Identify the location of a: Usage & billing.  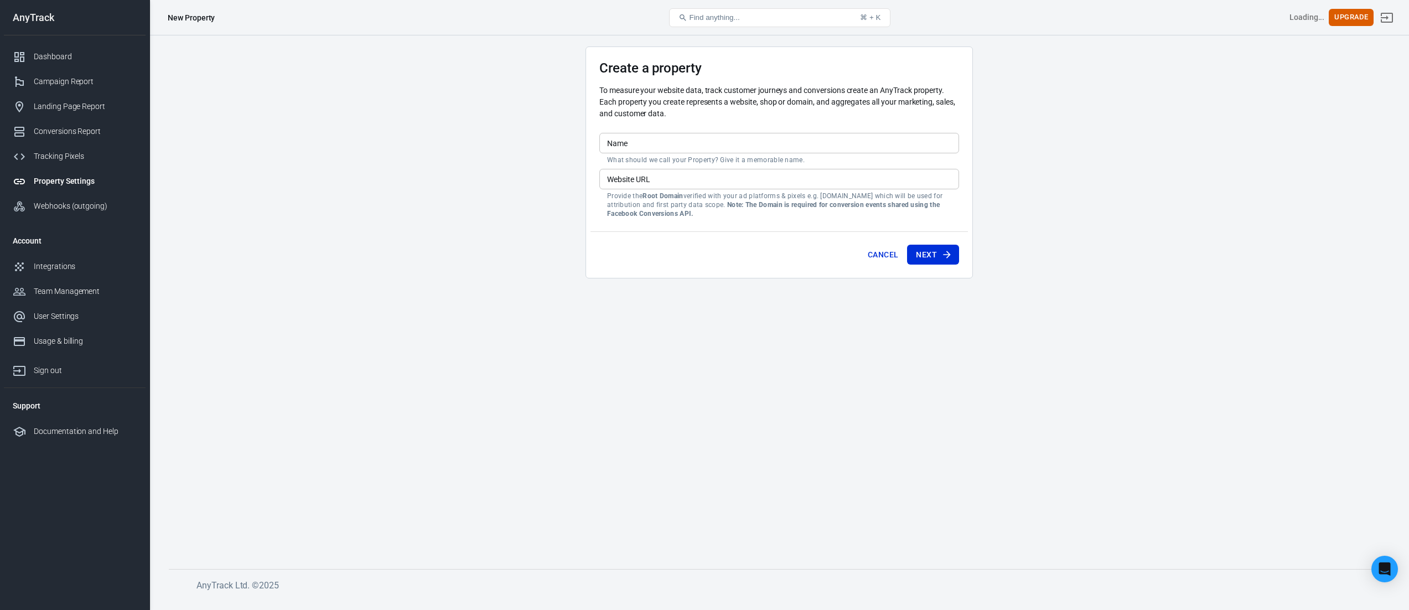
(75, 341).